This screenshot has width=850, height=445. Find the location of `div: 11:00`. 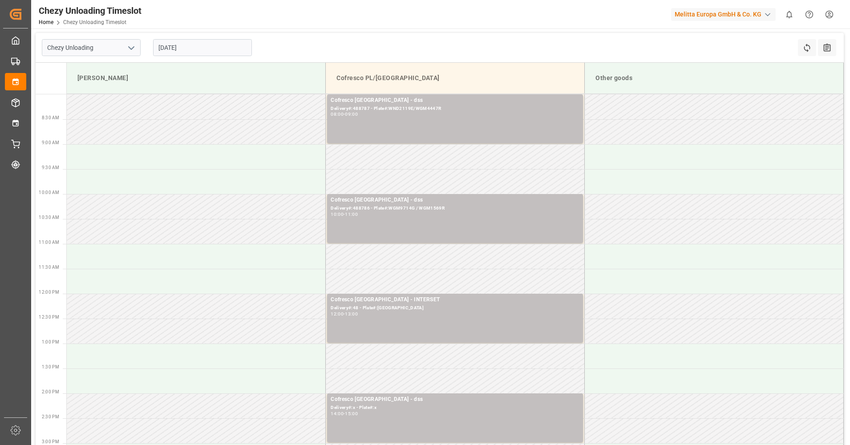

div: 11:00 is located at coordinates (351, 214).